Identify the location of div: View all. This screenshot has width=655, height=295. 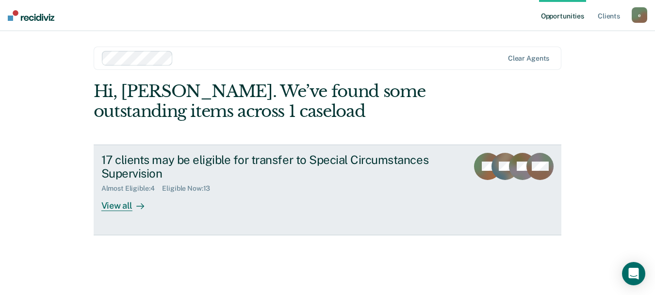
(128, 202).